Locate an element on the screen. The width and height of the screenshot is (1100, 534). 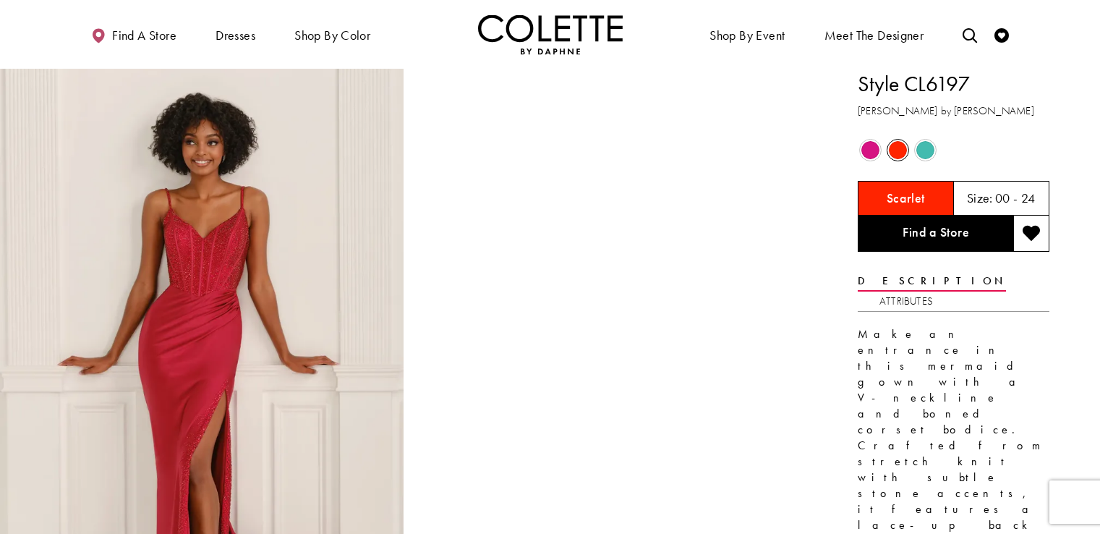
a: Toggle search is located at coordinates (970, 34).